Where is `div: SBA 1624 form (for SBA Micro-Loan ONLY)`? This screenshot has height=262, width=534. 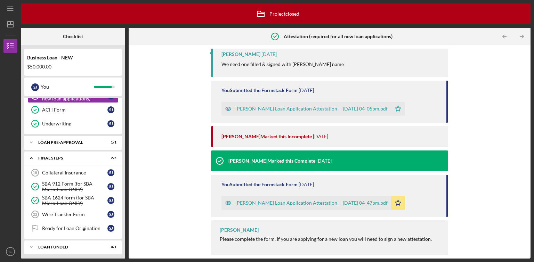
div: SBA 1624 form (for SBA Micro-Loan ONLY) is located at coordinates (75, 201).